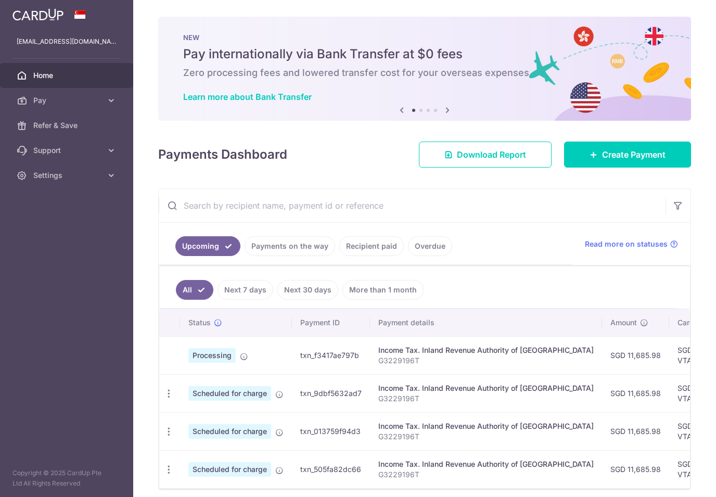 The height and width of the screenshot is (497, 716). Describe the element at coordinates (485, 154) in the screenshot. I see `a: Download Report` at that location.